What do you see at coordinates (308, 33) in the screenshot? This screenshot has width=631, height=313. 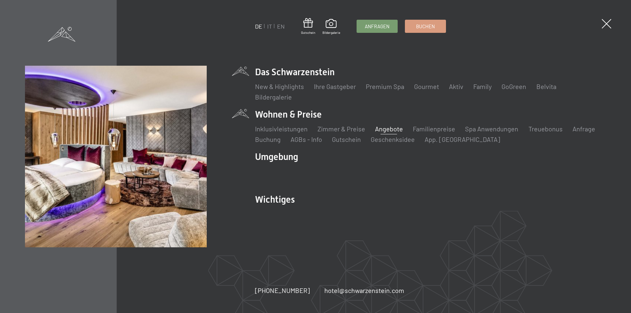 I see `span: Gutschein` at bounding box center [308, 33].